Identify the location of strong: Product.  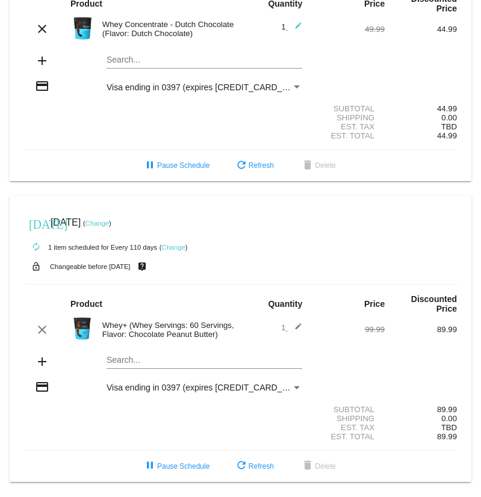
(86, 304).